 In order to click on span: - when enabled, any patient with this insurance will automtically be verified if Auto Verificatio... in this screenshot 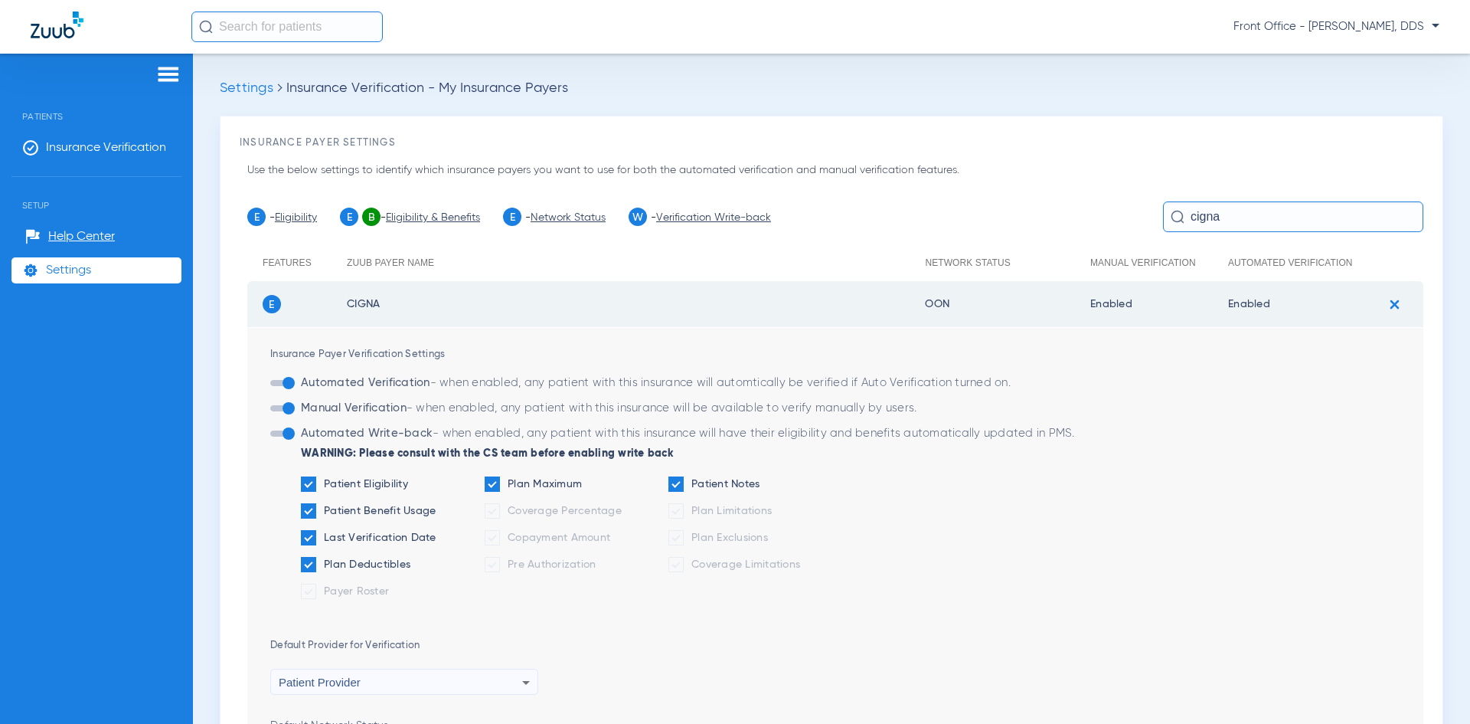, I will do `click(721, 382)`.